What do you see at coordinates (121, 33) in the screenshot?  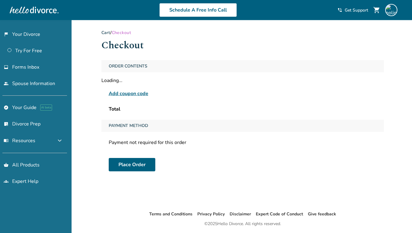 I see `span: Checkout` at bounding box center [121, 33].